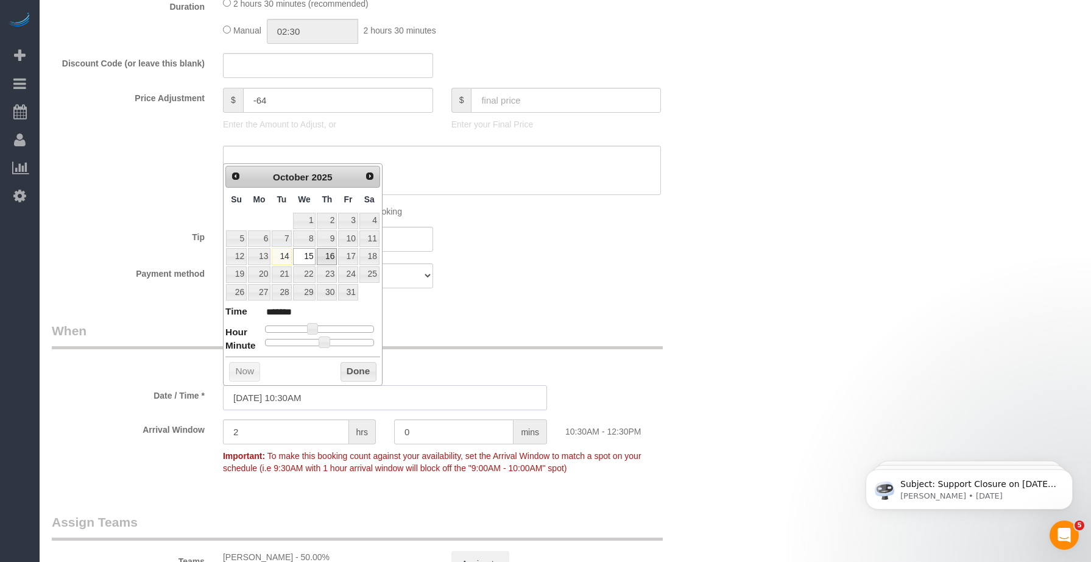 Image resolution: width=1091 pixels, height=562 pixels. What do you see at coordinates (566, 100) in the screenshot?
I see `input: final price` at bounding box center [566, 100].